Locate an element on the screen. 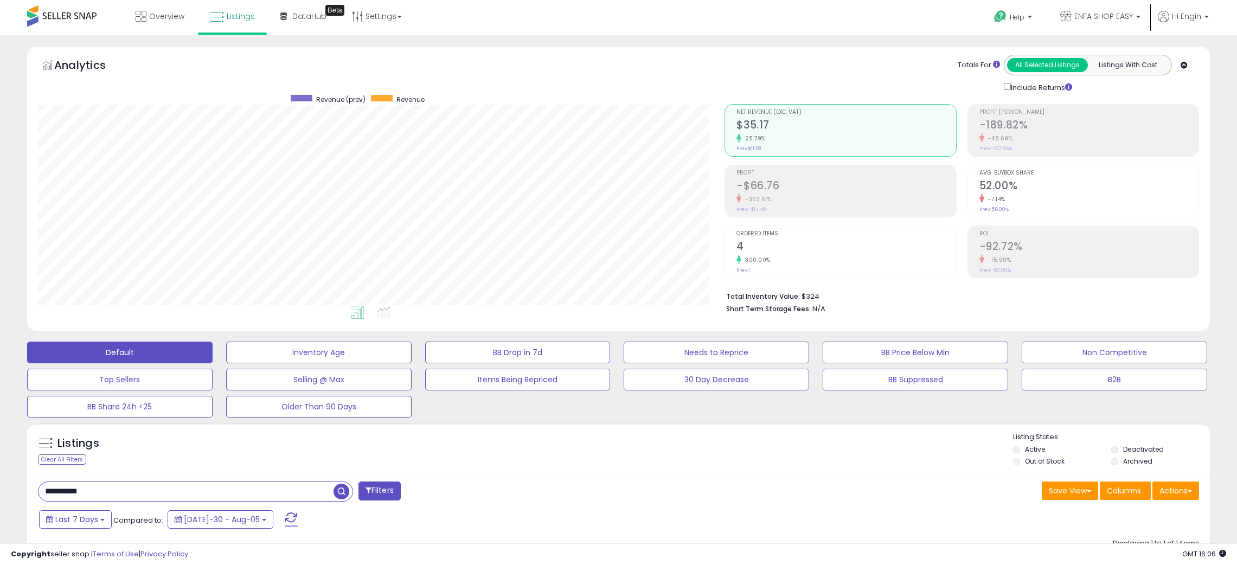  span: Help is located at coordinates (1017, 17).